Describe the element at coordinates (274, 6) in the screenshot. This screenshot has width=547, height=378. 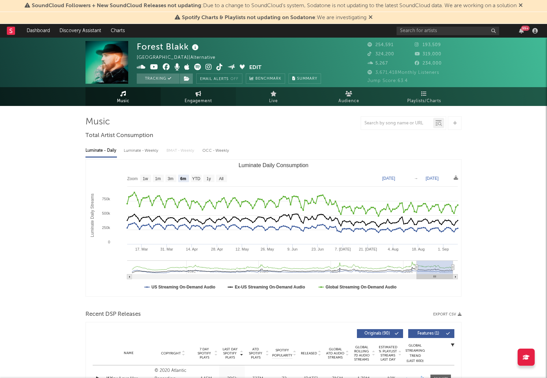
I see `span: : Due to a change to SoundCloud's system, Sodatone is not updating to the latest SoundCloud data....` at that location.